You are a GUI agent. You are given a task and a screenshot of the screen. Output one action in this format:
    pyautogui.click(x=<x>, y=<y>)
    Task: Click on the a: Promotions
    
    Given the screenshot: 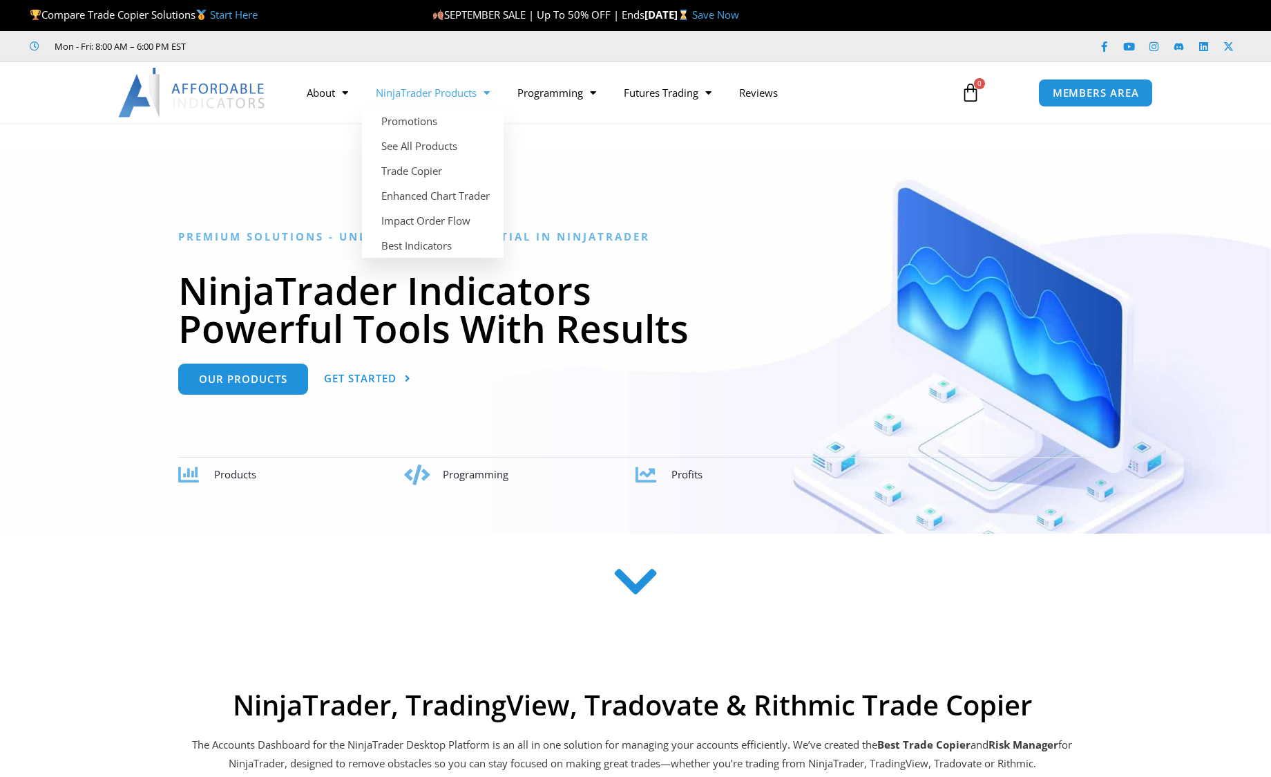 What is the action you would take?
    pyautogui.click(x=432, y=121)
    